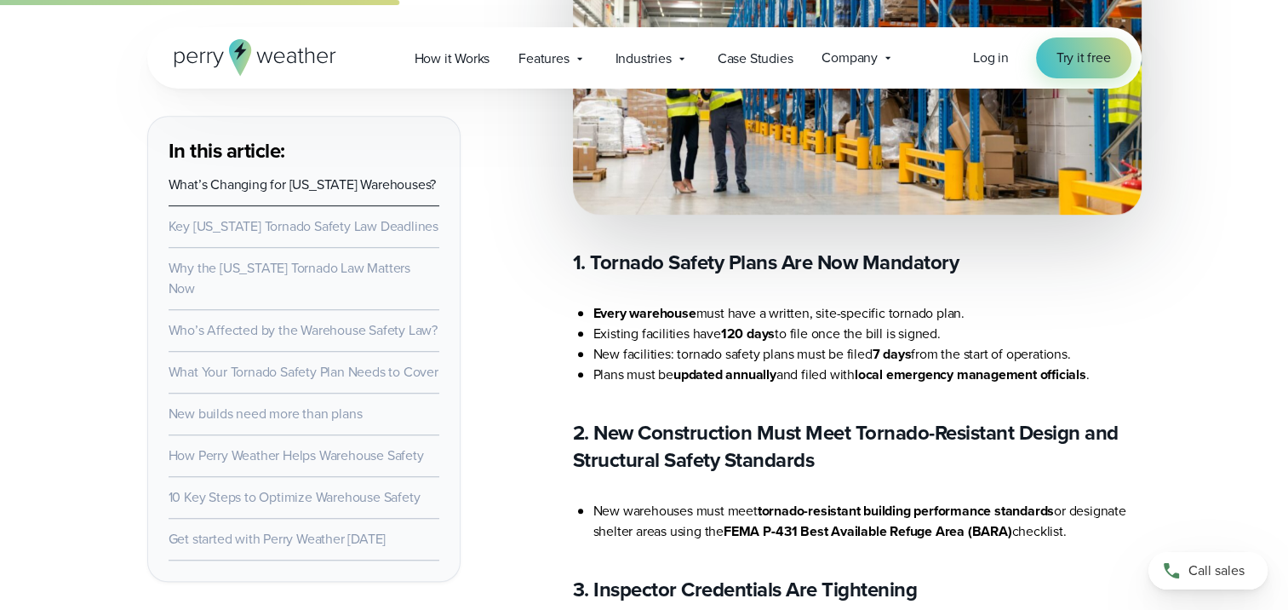 The width and height of the screenshot is (1288, 610). What do you see at coordinates (906, 510) in the screenshot?
I see `strong: tornado-resistant building performance standards` at bounding box center [906, 510].